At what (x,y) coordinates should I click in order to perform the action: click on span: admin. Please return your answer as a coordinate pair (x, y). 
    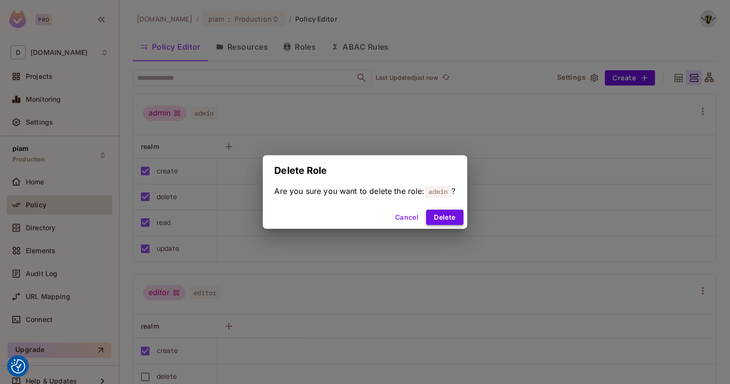
    Looking at the image, I should click on (438, 192).